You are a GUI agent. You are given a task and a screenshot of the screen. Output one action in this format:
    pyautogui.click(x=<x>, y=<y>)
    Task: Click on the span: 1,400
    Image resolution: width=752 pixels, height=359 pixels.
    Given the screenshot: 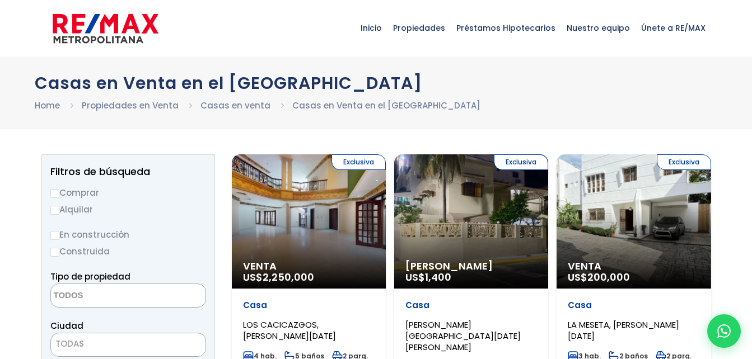 What is the action you would take?
    pyautogui.click(x=438, y=277)
    